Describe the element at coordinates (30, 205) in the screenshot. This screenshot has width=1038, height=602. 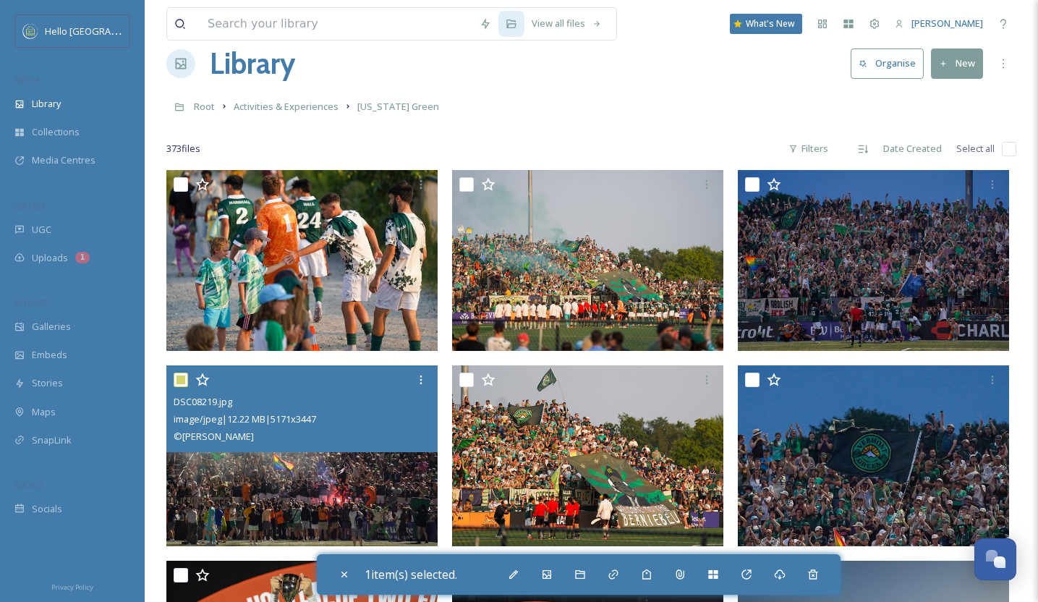
I see `span: COLLECT` at that location.